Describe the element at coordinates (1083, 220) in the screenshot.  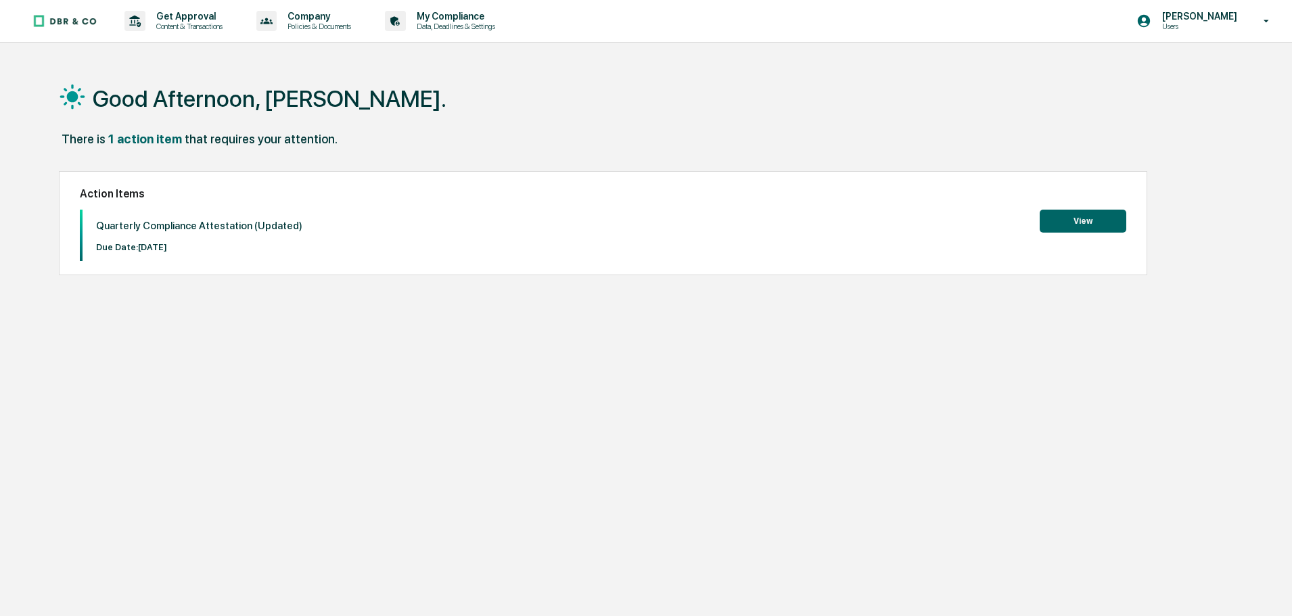
I see `a: View` at that location.